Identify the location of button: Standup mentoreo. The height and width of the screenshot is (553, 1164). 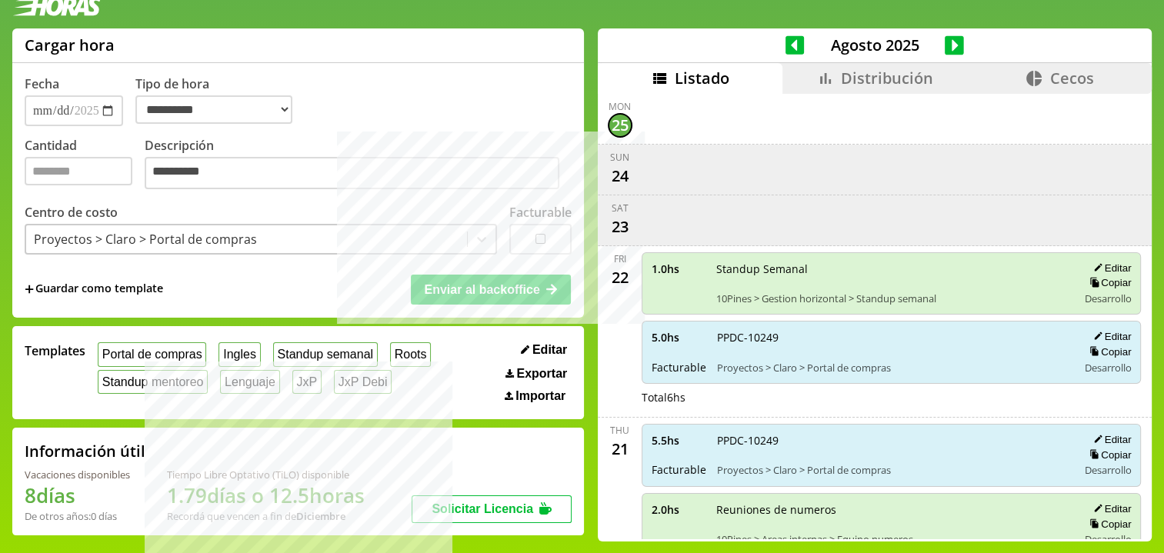
(152, 382).